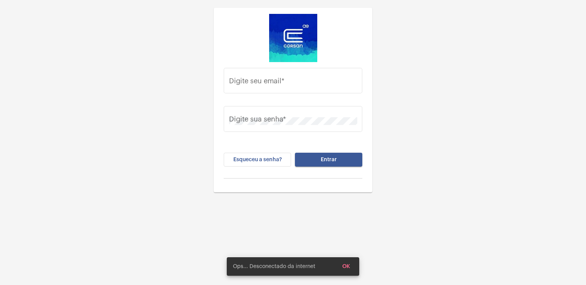 Image resolution: width=586 pixels, height=285 pixels. Describe the element at coordinates (328, 159) in the screenshot. I see `button: Entrar` at that location.